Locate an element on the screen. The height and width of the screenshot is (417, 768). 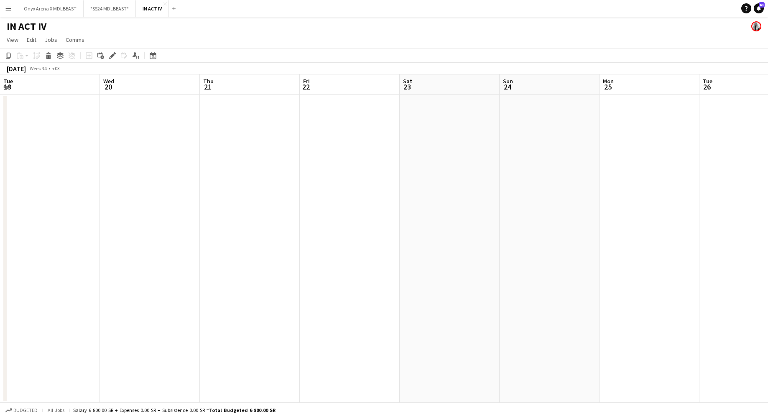
div: +03 is located at coordinates (56, 68).